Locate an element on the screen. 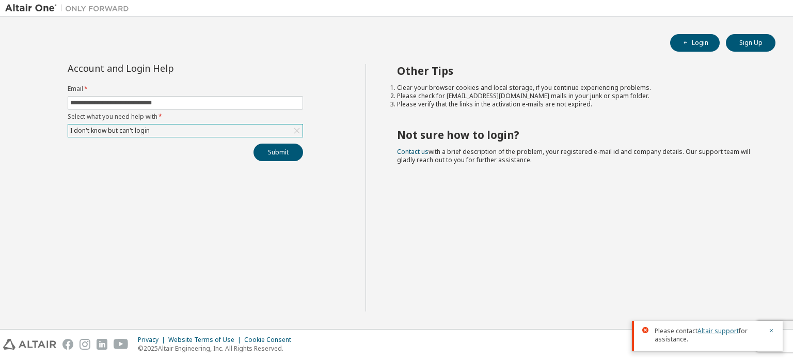 Image resolution: width=793 pixels, height=359 pixels. img: Altair One is located at coordinates (70, 8).